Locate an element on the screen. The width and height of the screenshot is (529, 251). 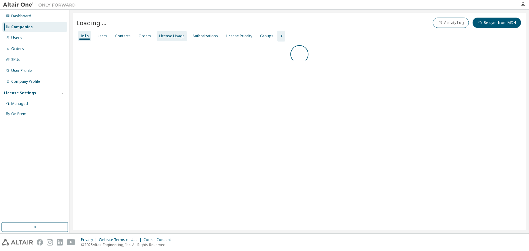
div: Website Terms of Use is located at coordinates (121, 240).